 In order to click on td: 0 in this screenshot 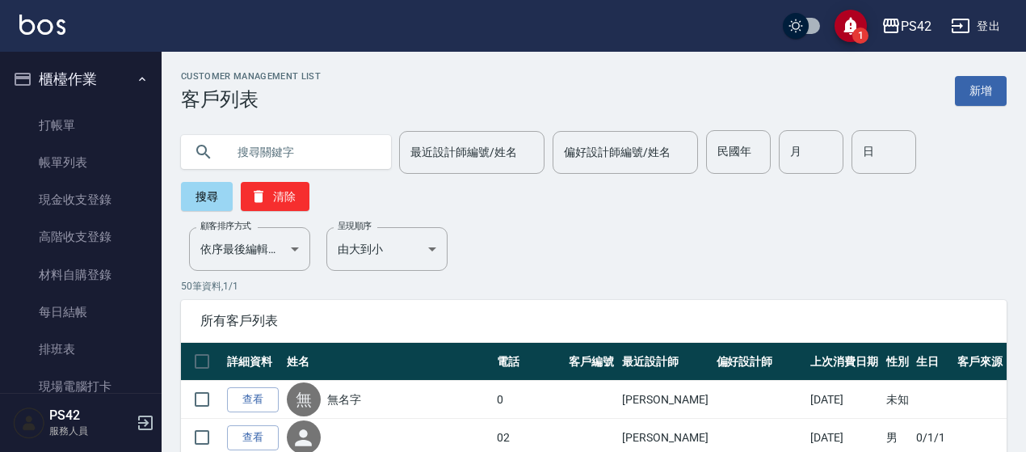, I will do `click(529, 399)`.